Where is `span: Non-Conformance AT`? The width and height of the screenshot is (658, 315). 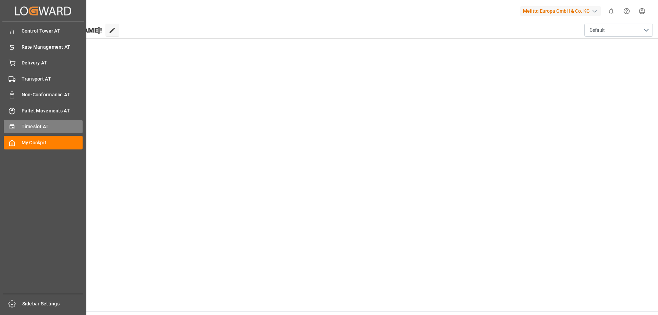
span: Non-Conformance AT is located at coordinates (52, 95).